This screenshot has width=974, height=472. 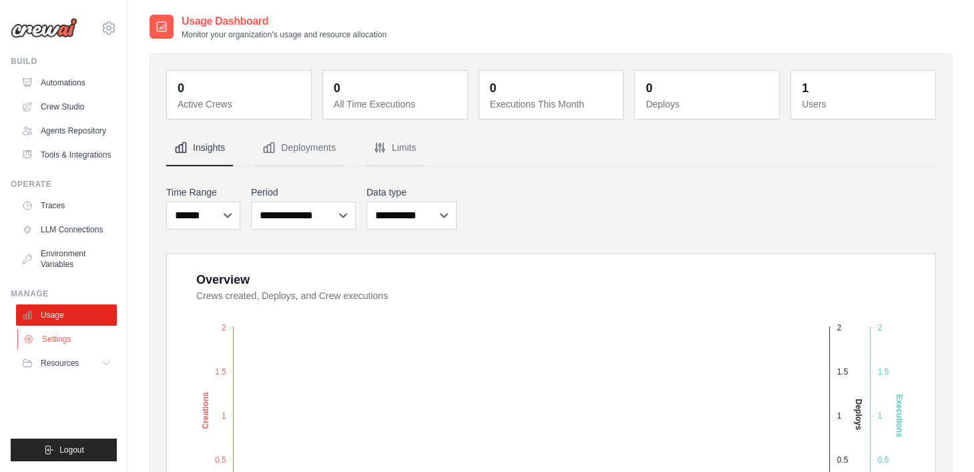 I want to click on p: Monitor your organization's usage and resource allocation, so click(x=284, y=35).